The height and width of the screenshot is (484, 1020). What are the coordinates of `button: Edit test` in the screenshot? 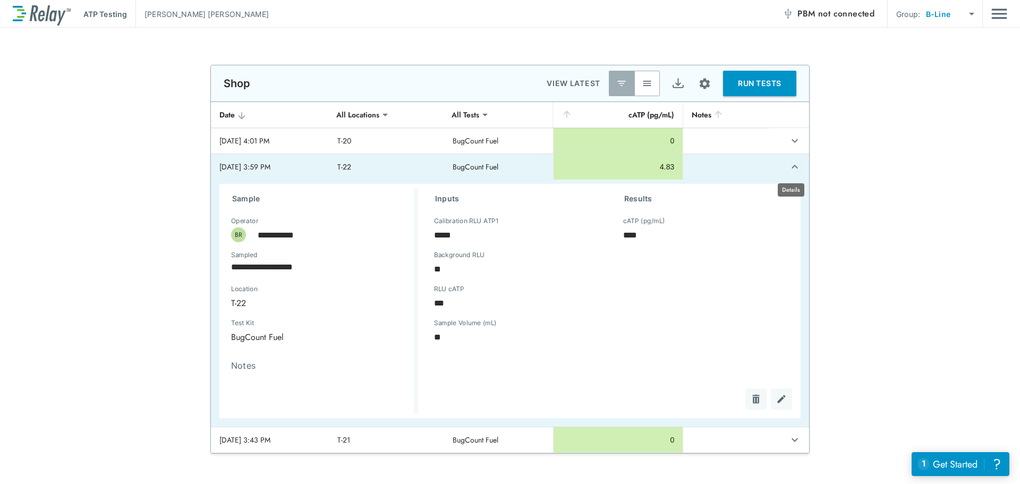 It's located at (781, 399).